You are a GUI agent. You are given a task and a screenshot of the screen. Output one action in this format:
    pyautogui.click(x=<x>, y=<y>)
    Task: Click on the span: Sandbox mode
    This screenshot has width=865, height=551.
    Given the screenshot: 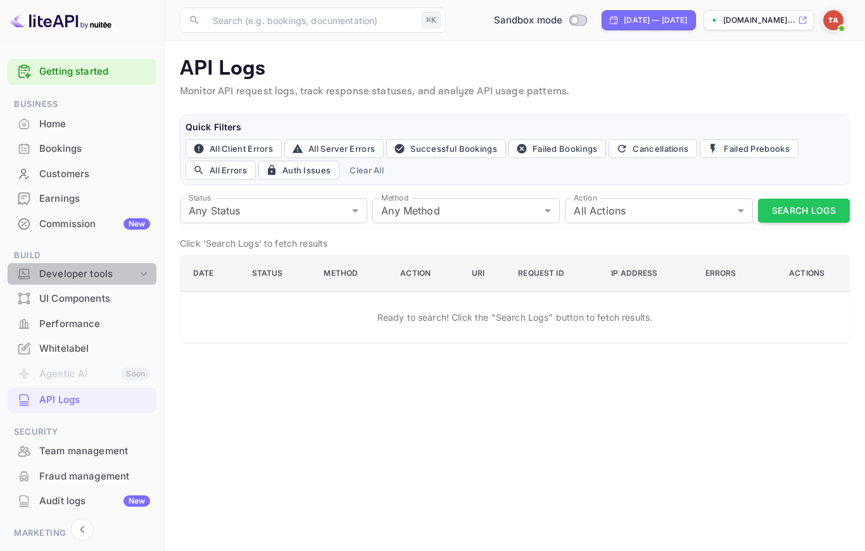 What is the action you would take?
    pyautogui.click(x=528, y=20)
    